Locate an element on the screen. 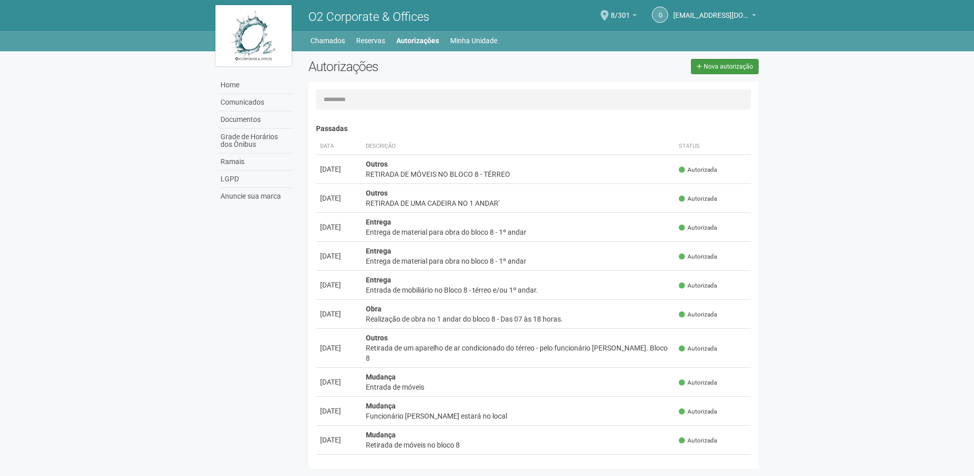 The width and height of the screenshot is (974, 476). a: Anuncie sua marca is located at coordinates (255, 196).